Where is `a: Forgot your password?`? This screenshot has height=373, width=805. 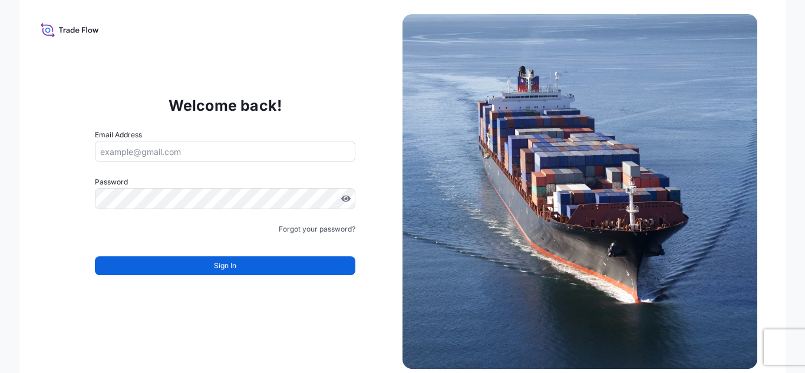
a: Forgot your password? is located at coordinates (317, 229).